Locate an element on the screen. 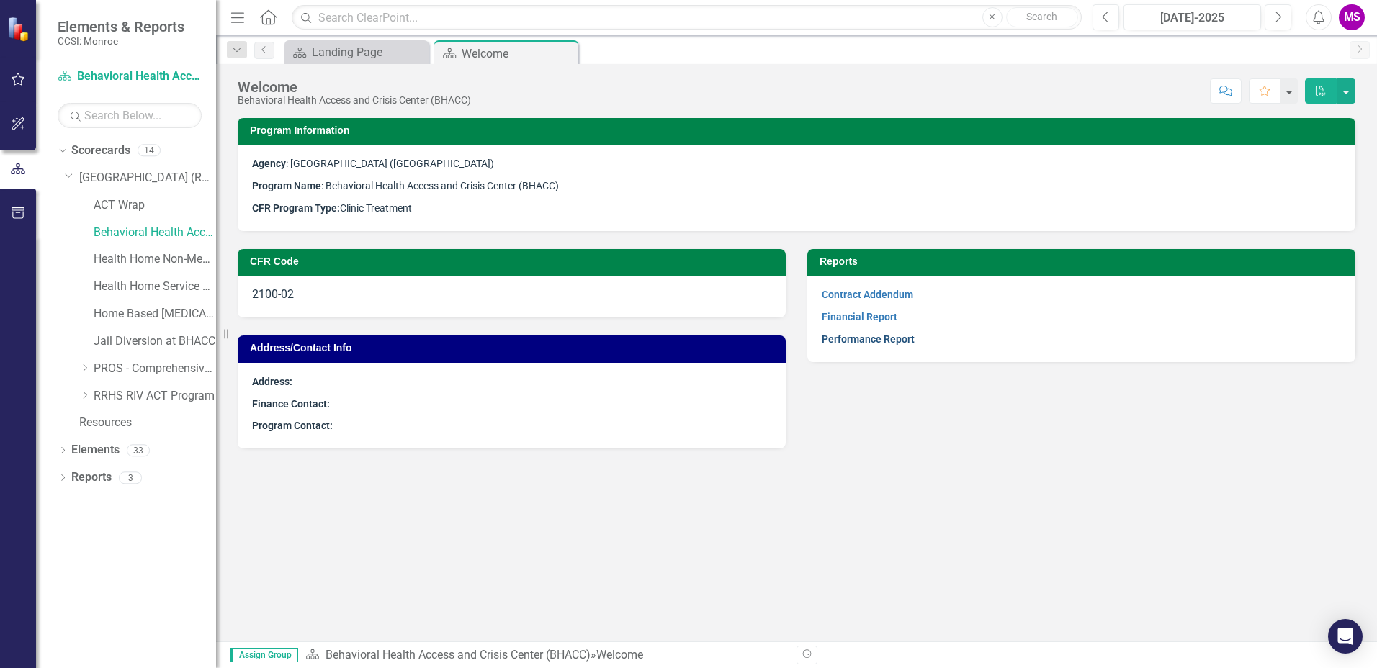 The height and width of the screenshot is (668, 1377). strong: Finance Contact: is located at coordinates (291, 404).